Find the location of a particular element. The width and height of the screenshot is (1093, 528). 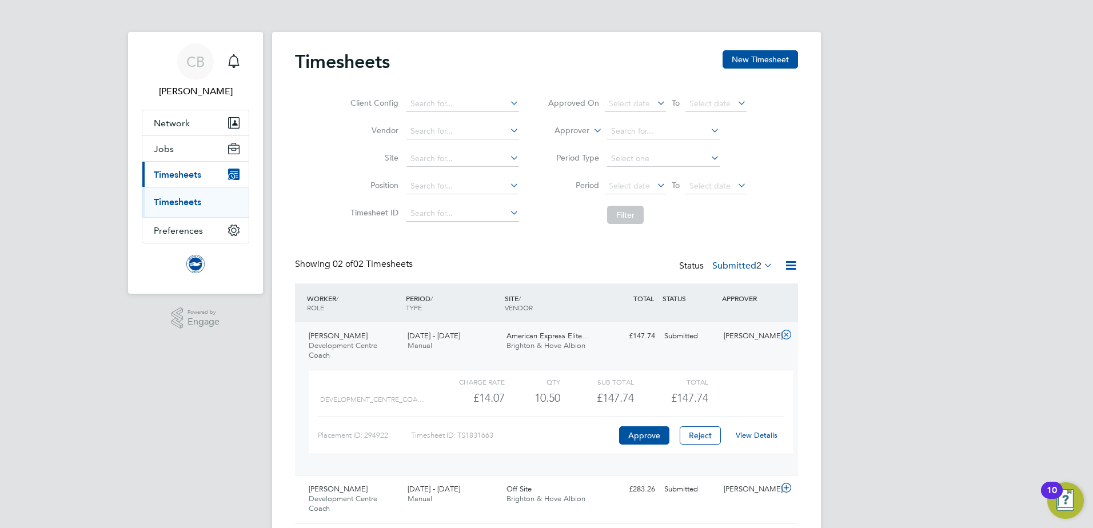

label: Period is located at coordinates (573, 185).